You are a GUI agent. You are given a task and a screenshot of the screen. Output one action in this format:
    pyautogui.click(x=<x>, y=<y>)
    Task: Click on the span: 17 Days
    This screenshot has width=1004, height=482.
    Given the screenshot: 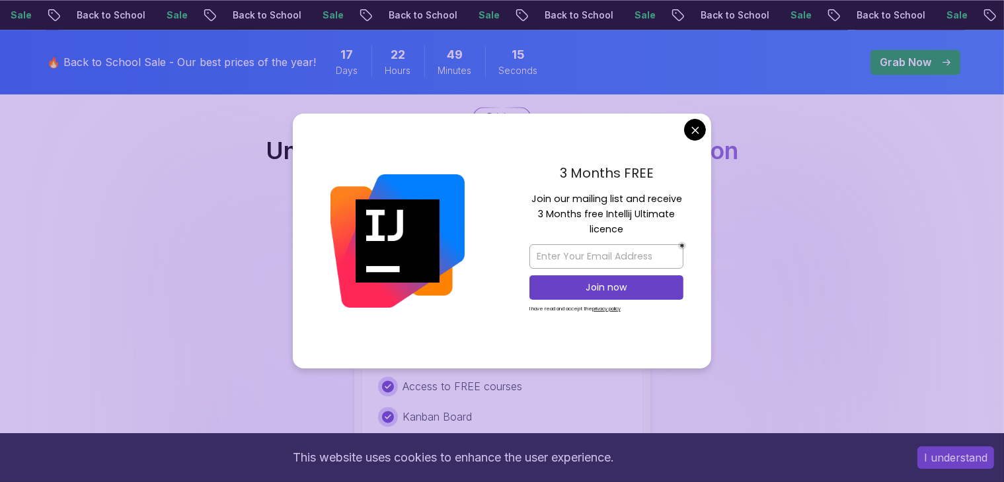 What is the action you would take?
    pyautogui.click(x=347, y=55)
    